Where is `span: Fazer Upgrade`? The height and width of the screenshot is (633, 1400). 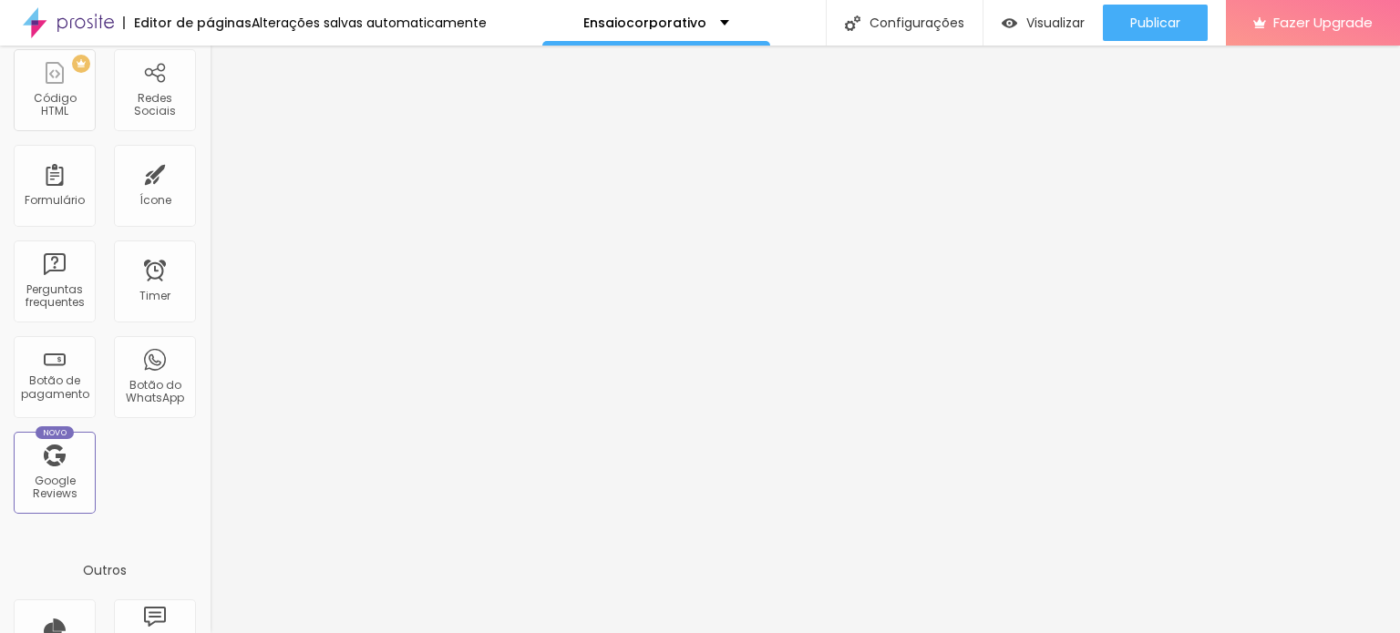
span: Fazer Upgrade is located at coordinates (1322, 22).